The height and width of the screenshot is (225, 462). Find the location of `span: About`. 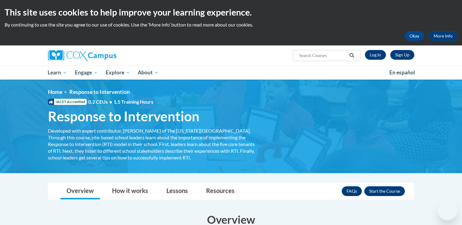

span: About is located at coordinates (148, 73).